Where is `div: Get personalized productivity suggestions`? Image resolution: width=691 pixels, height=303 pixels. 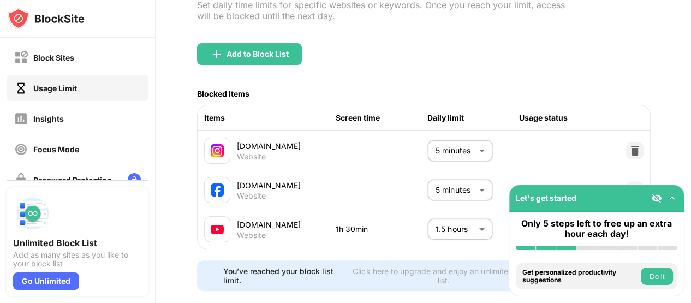
div: Get personalized productivity suggestions is located at coordinates (580, 276).